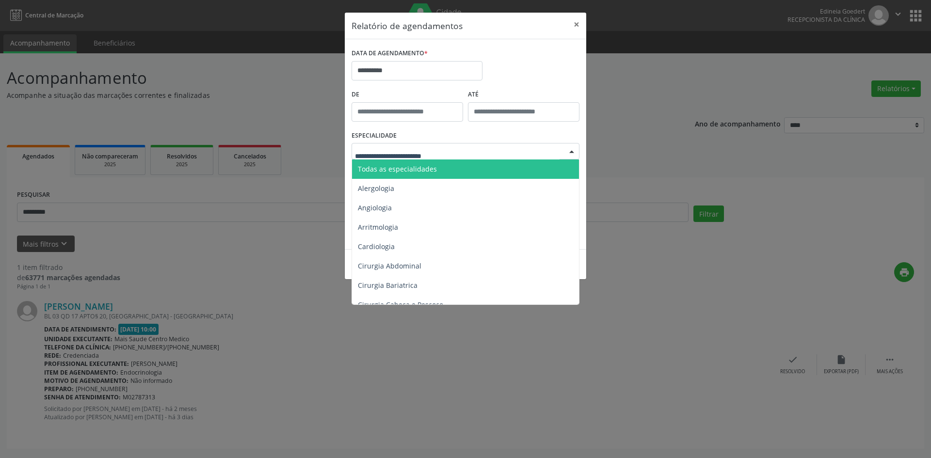 Image resolution: width=931 pixels, height=458 pixels. Describe the element at coordinates (524, 95) in the screenshot. I see `label: ATÉ` at that location.